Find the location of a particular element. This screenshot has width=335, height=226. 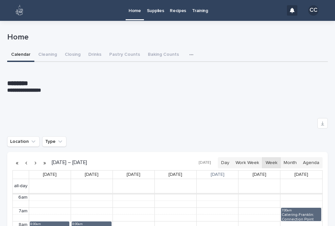

div: 7:00am is located at coordinates (301, 211).